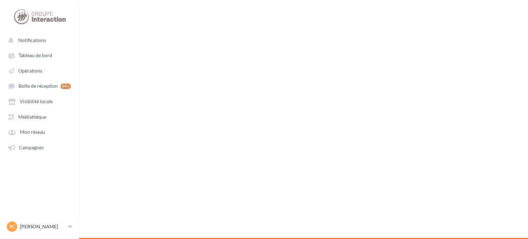  I want to click on button: Notifications, so click(38, 40).